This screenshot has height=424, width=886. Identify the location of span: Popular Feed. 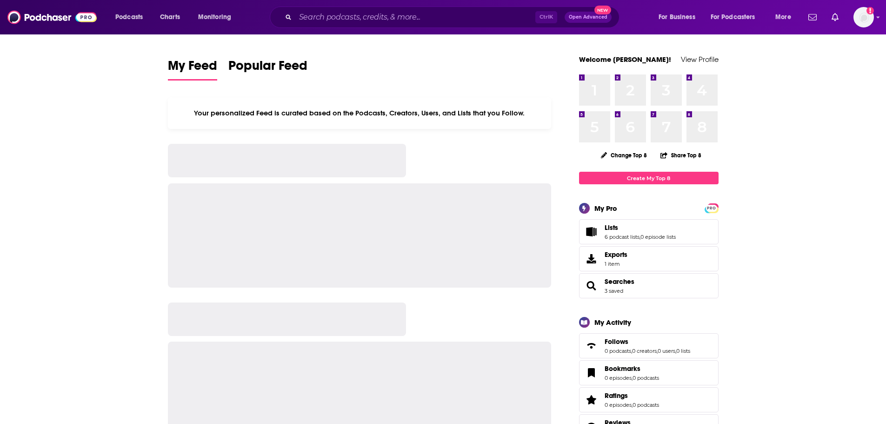
(268, 68).